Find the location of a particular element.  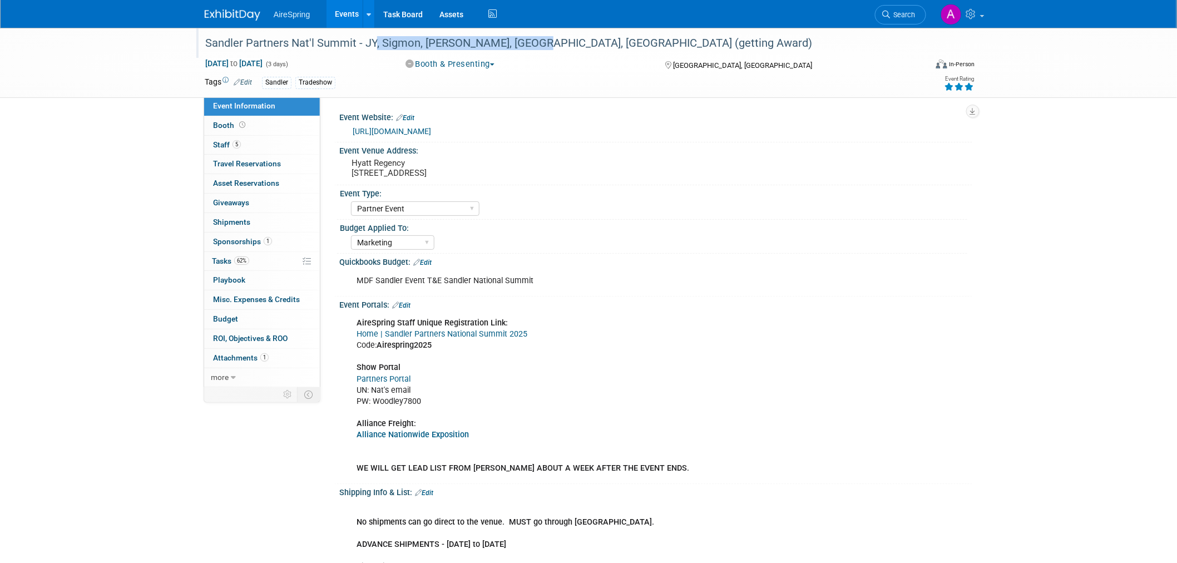

div: Event Rating is located at coordinates (959, 79).